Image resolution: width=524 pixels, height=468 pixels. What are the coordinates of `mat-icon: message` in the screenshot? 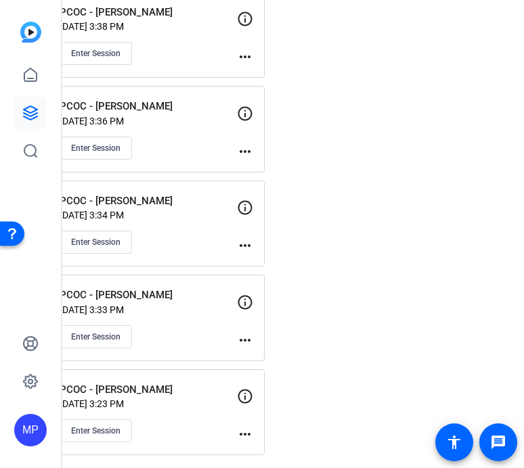 It's located at (498, 443).